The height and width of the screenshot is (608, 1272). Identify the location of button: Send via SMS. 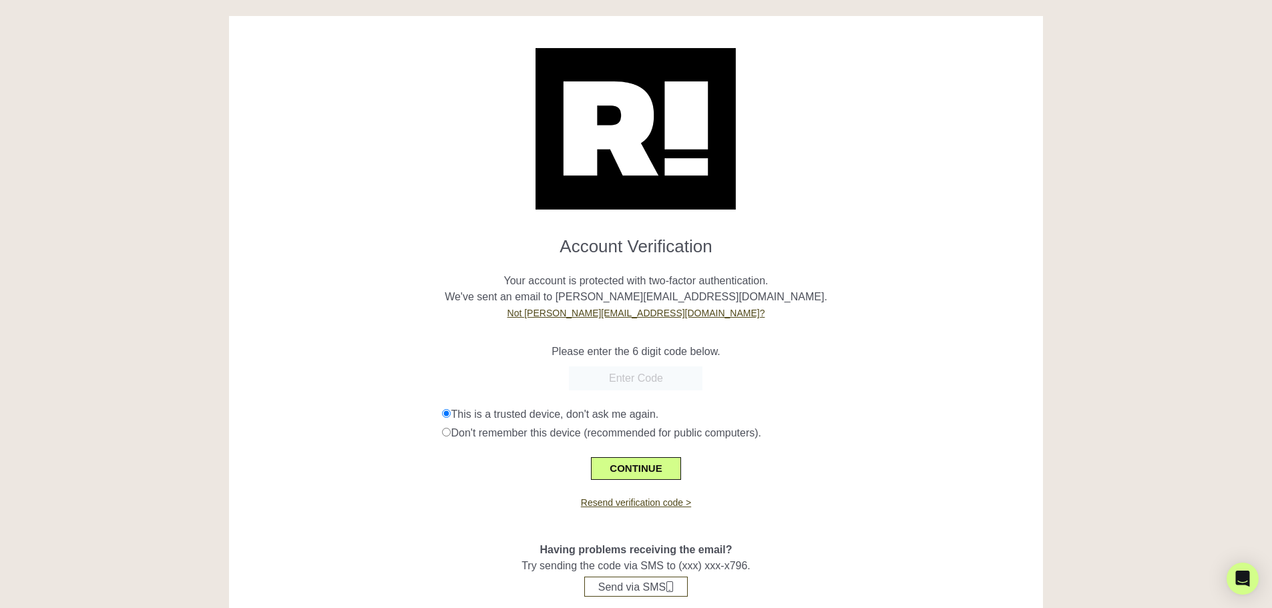
(636, 587).